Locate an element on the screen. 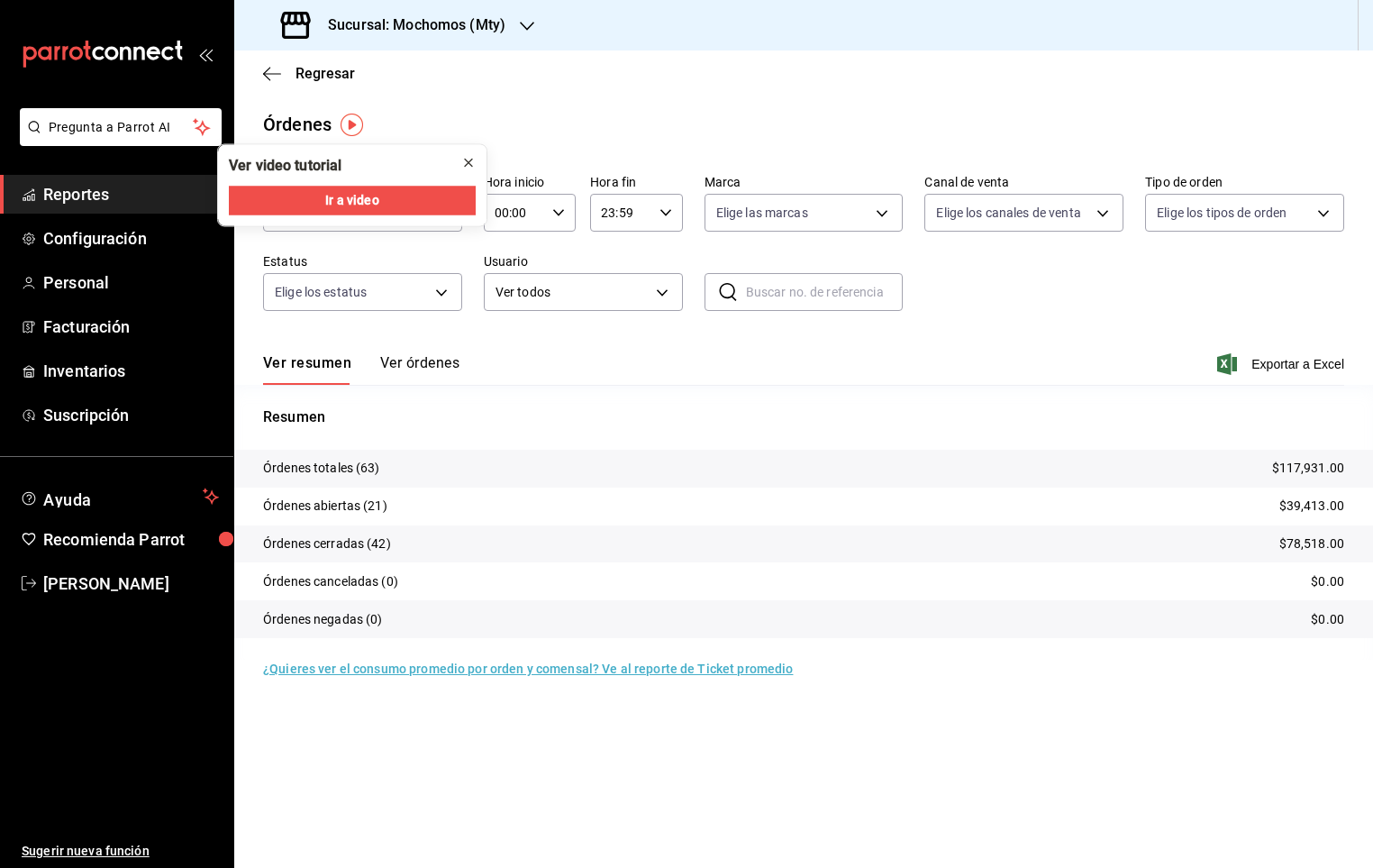 The width and height of the screenshot is (1373, 868). span: Ir a video is located at coordinates (351, 200).